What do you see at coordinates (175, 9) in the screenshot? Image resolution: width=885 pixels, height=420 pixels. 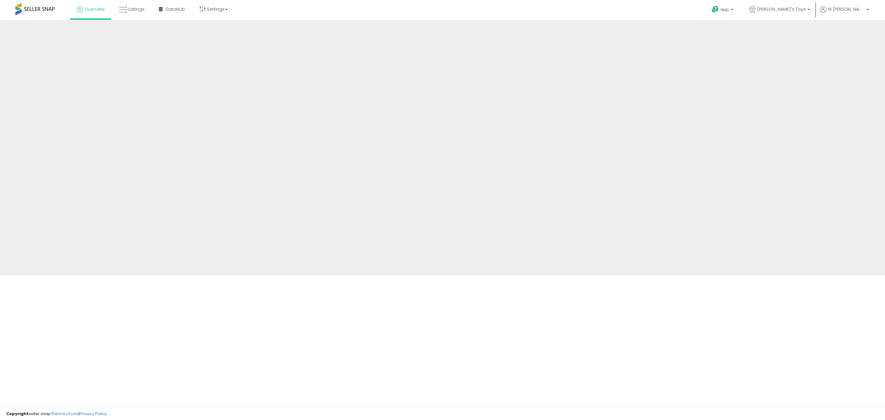 I see `span: DataHub` at bounding box center [175, 9].